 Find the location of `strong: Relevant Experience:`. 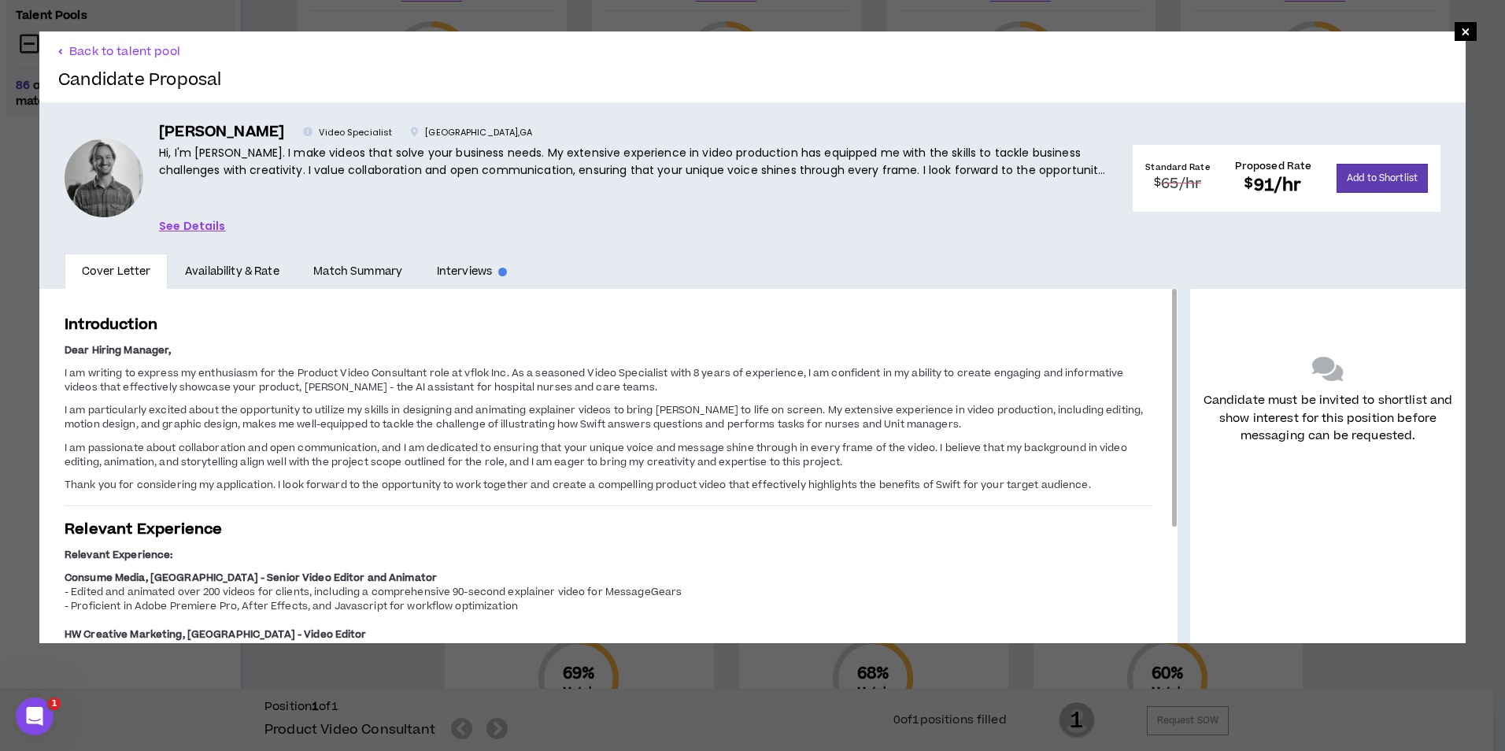

strong: Relevant Experience: is located at coordinates (118, 555).